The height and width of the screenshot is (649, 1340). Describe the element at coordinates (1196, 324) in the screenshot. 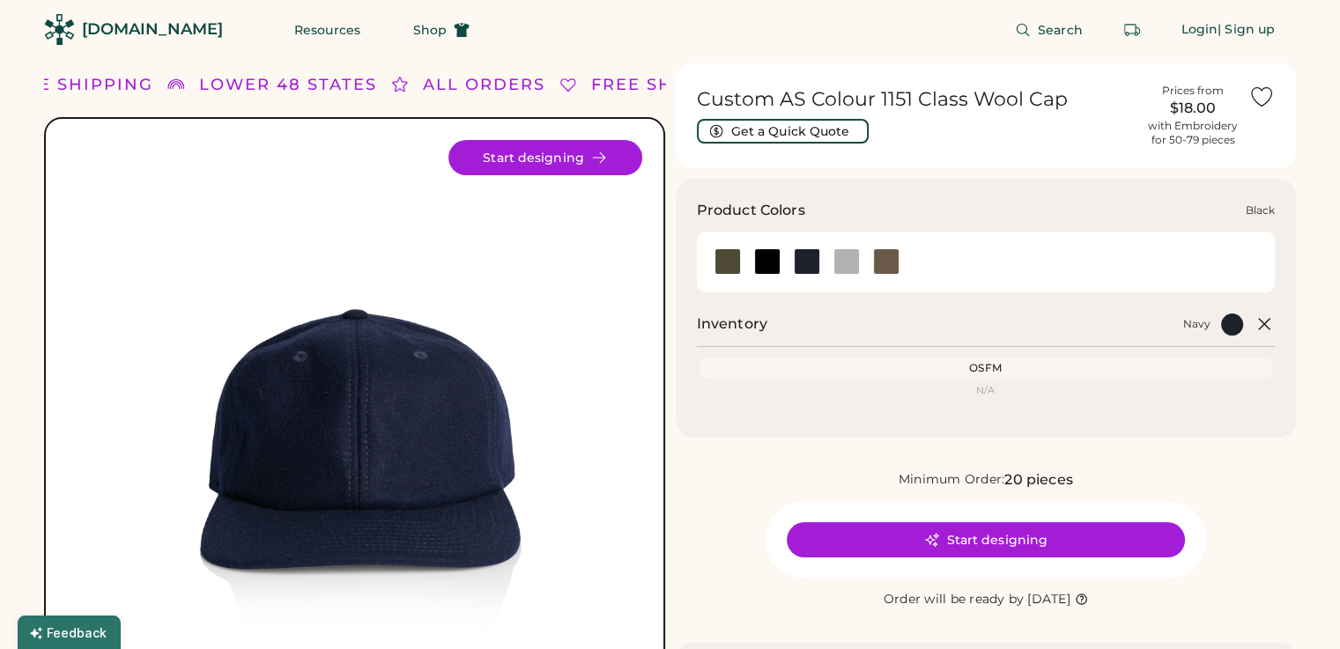

I see `div: Navy` at that location.